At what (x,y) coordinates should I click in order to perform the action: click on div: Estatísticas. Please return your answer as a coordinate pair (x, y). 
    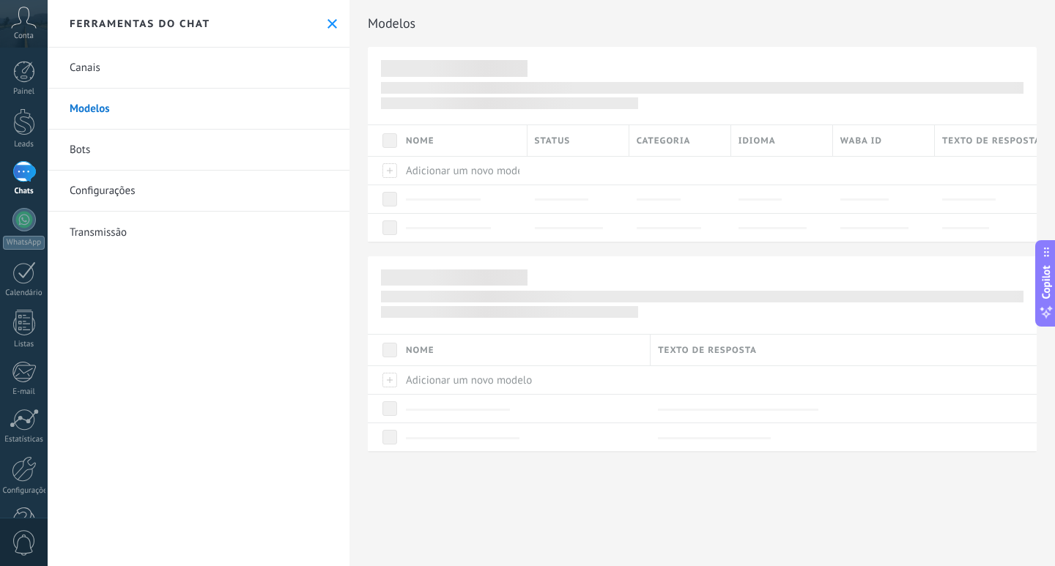
    Looking at the image, I should click on (24, 440).